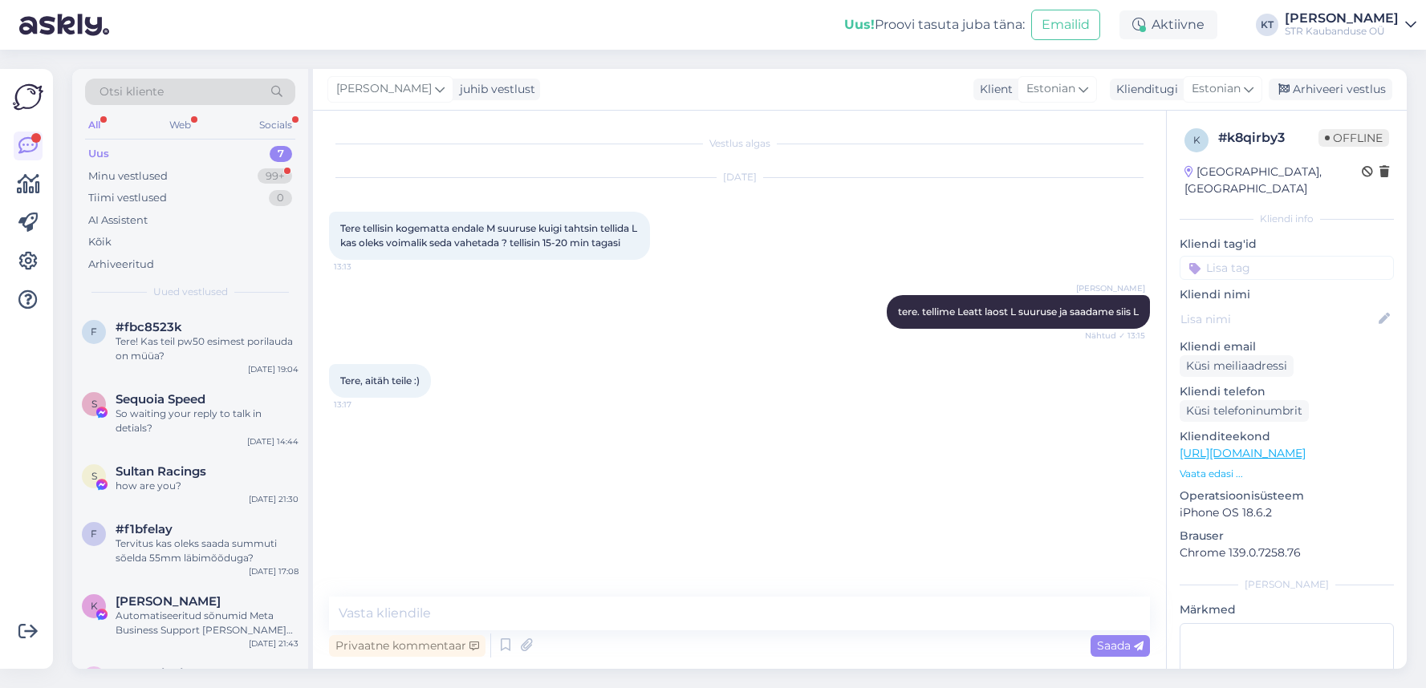 This screenshot has width=1426, height=688. What do you see at coordinates (128, 177) in the screenshot?
I see `div: Minu vestlused` at bounding box center [128, 177].